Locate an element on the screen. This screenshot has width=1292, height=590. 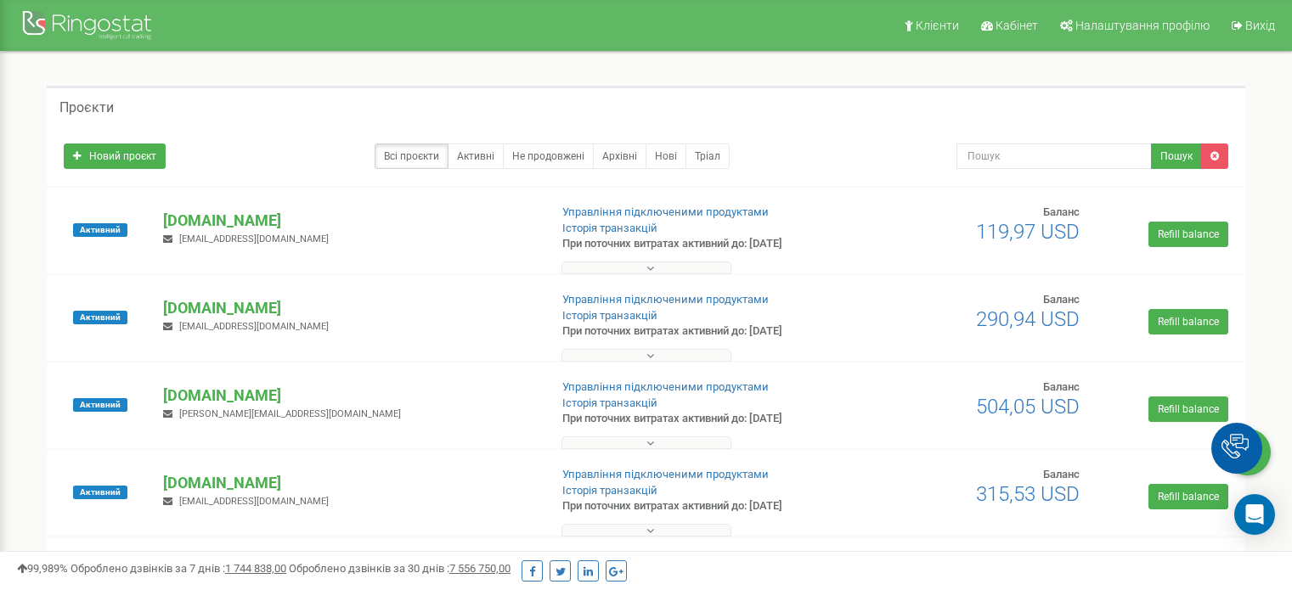
span: Оброблено дзвінків за 7 днів : is located at coordinates (178, 568).